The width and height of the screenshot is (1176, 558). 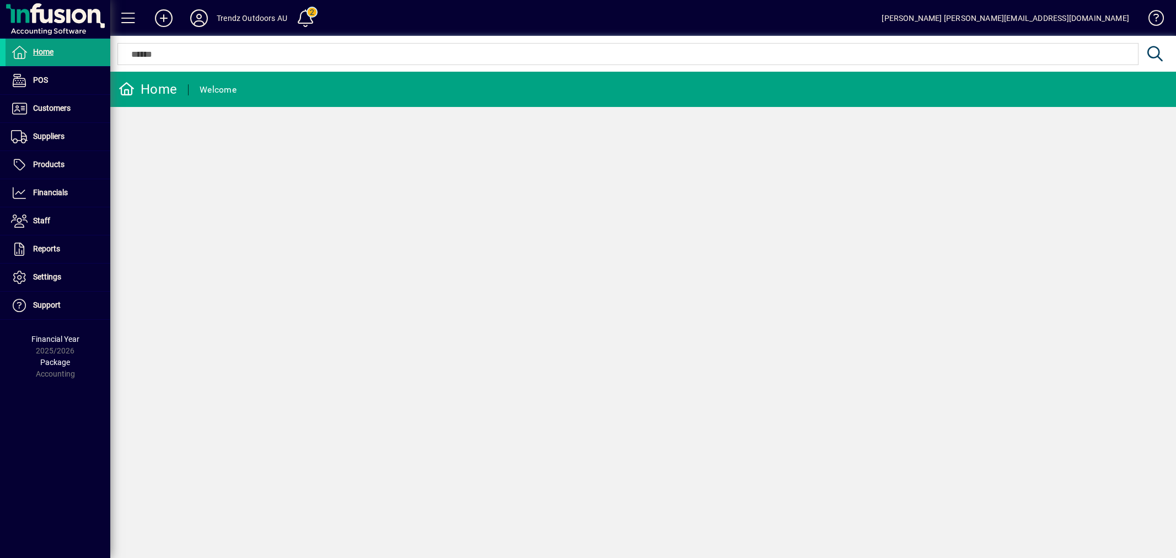 I want to click on a: Reports, so click(x=58, y=249).